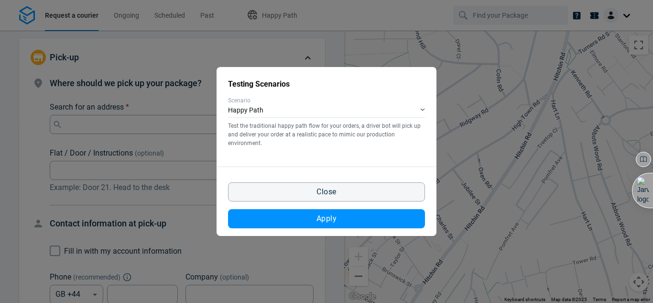  What do you see at coordinates (324, 134) in the screenshot?
I see `span: Test the traditional happy path flow for your orders, a driver bot will pick up and deliver your ...` at bounding box center [324, 134].